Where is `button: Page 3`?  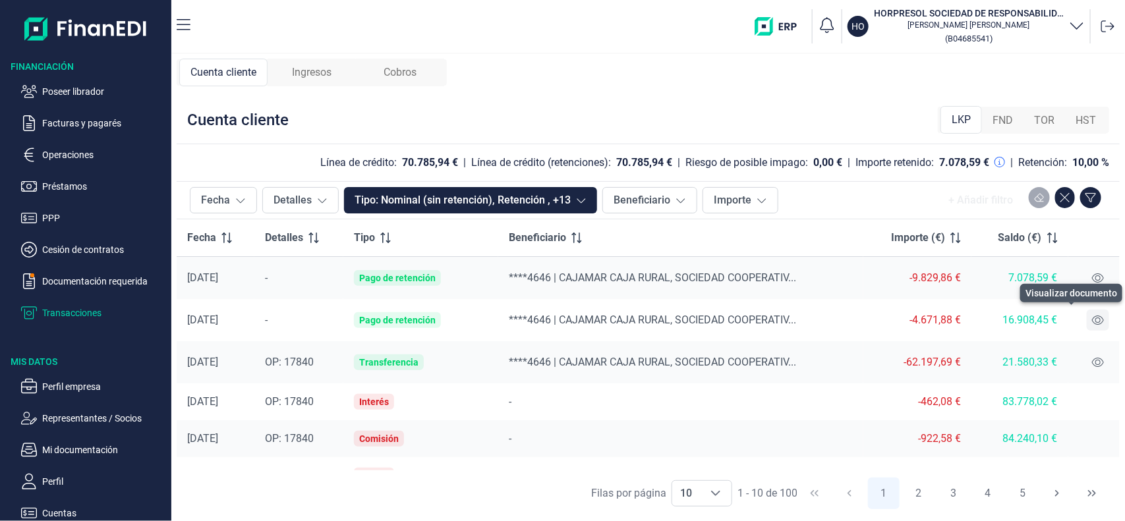 button: Page 3 is located at coordinates (953, 494).